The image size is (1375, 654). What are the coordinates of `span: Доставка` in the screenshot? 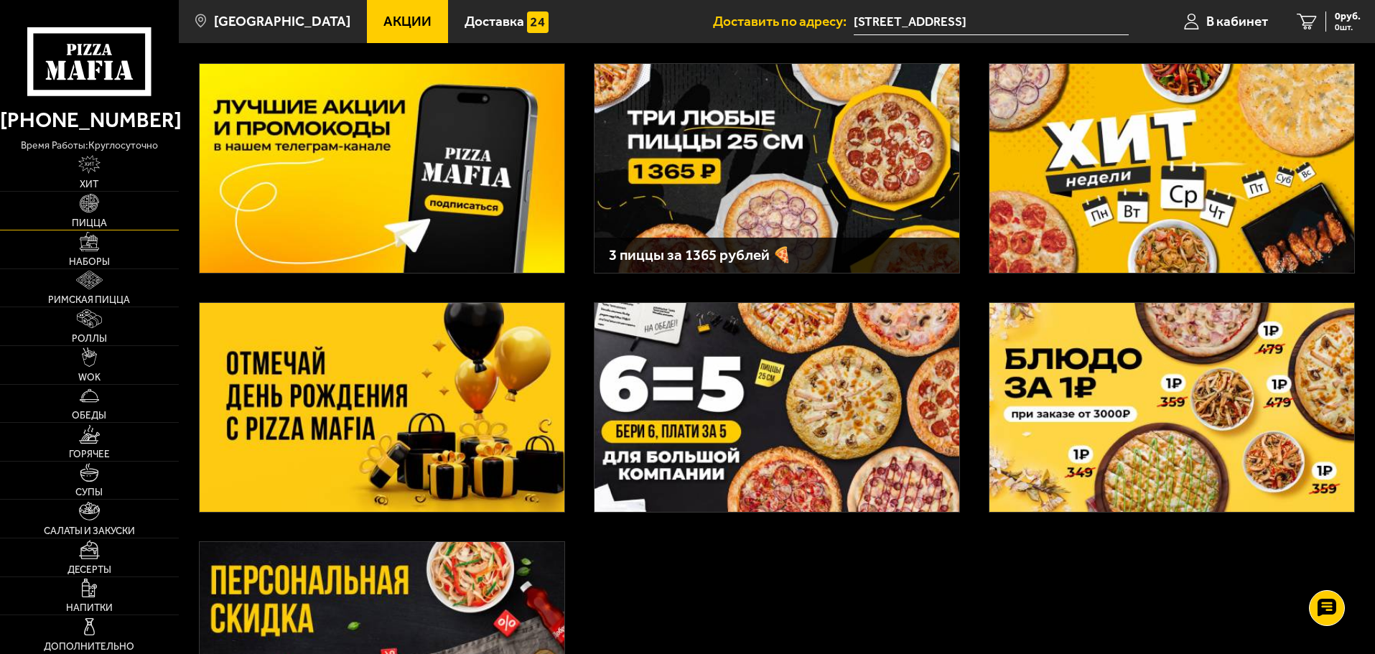 It's located at (494, 21).